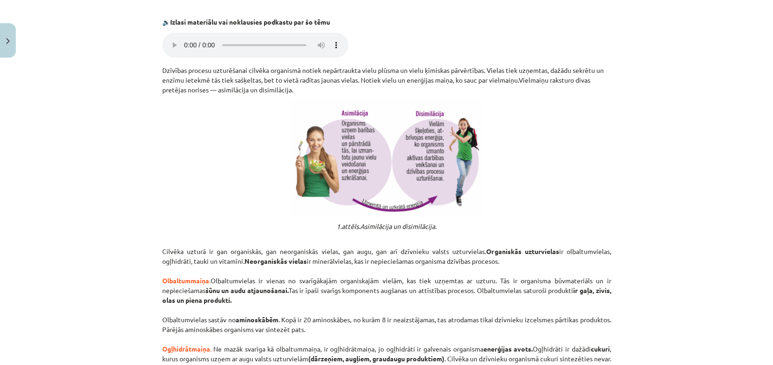  What do you see at coordinates (600, 349) in the screenshot?
I see `strong: cukuri` at bounding box center [600, 349].